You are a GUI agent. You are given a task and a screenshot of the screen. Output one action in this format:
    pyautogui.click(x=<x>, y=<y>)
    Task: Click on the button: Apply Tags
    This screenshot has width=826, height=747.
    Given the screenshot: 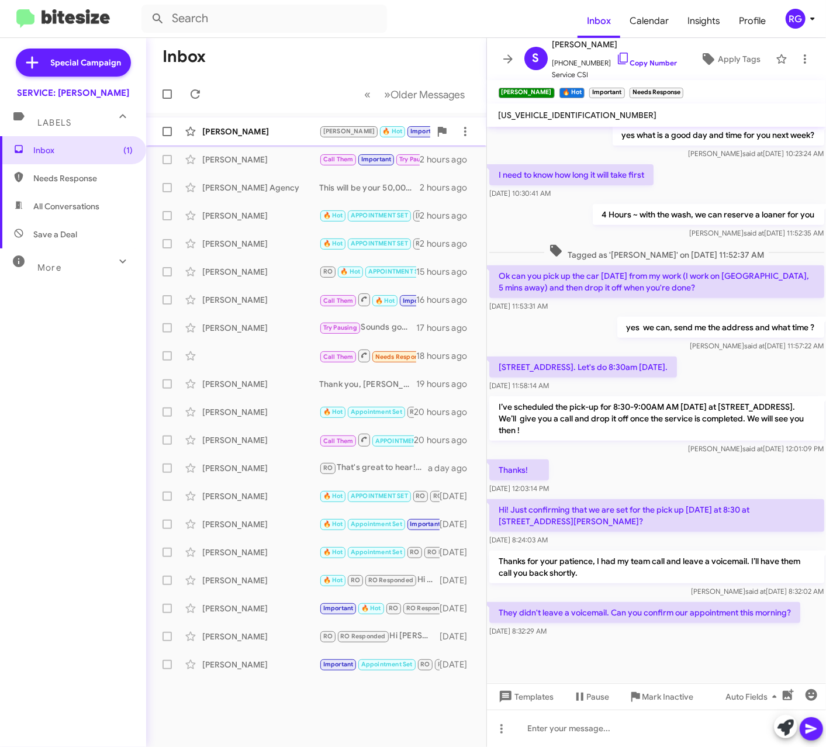 What is the action you would take?
    pyautogui.click(x=729, y=59)
    